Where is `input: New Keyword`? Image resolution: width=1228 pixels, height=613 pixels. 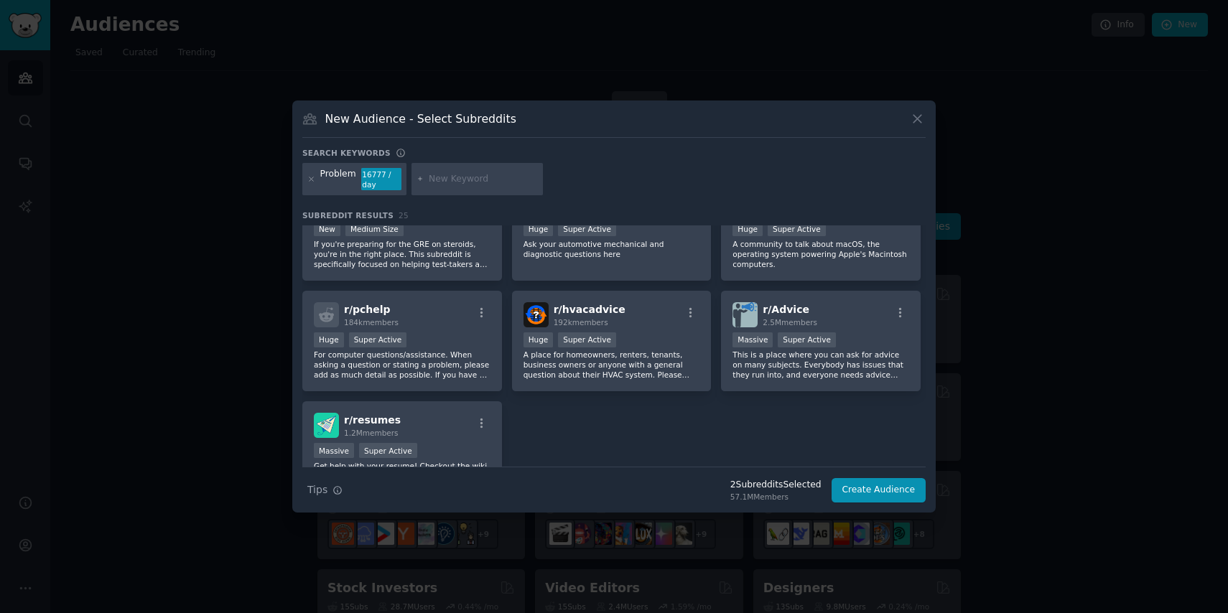 input: New Keyword is located at coordinates (483, 180).